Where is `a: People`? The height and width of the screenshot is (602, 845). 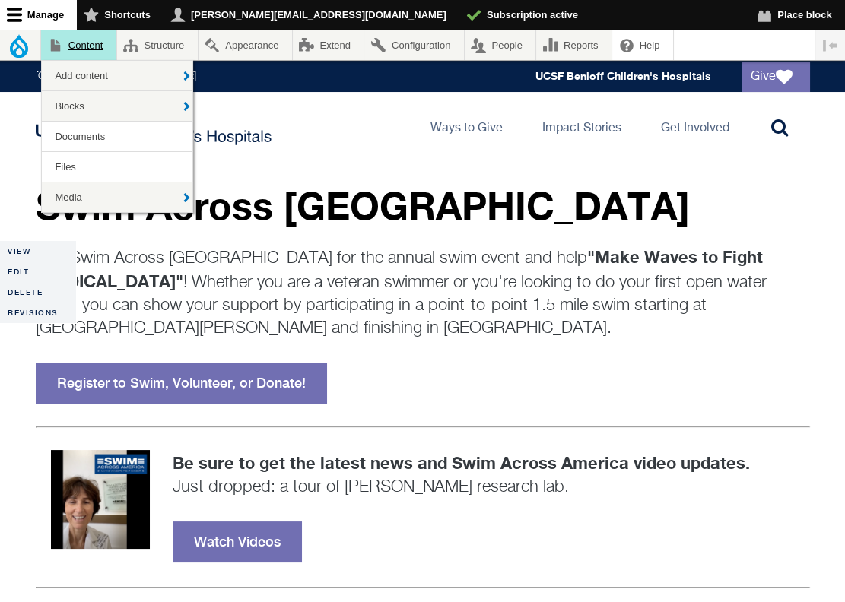
a: People is located at coordinates (500, 45).